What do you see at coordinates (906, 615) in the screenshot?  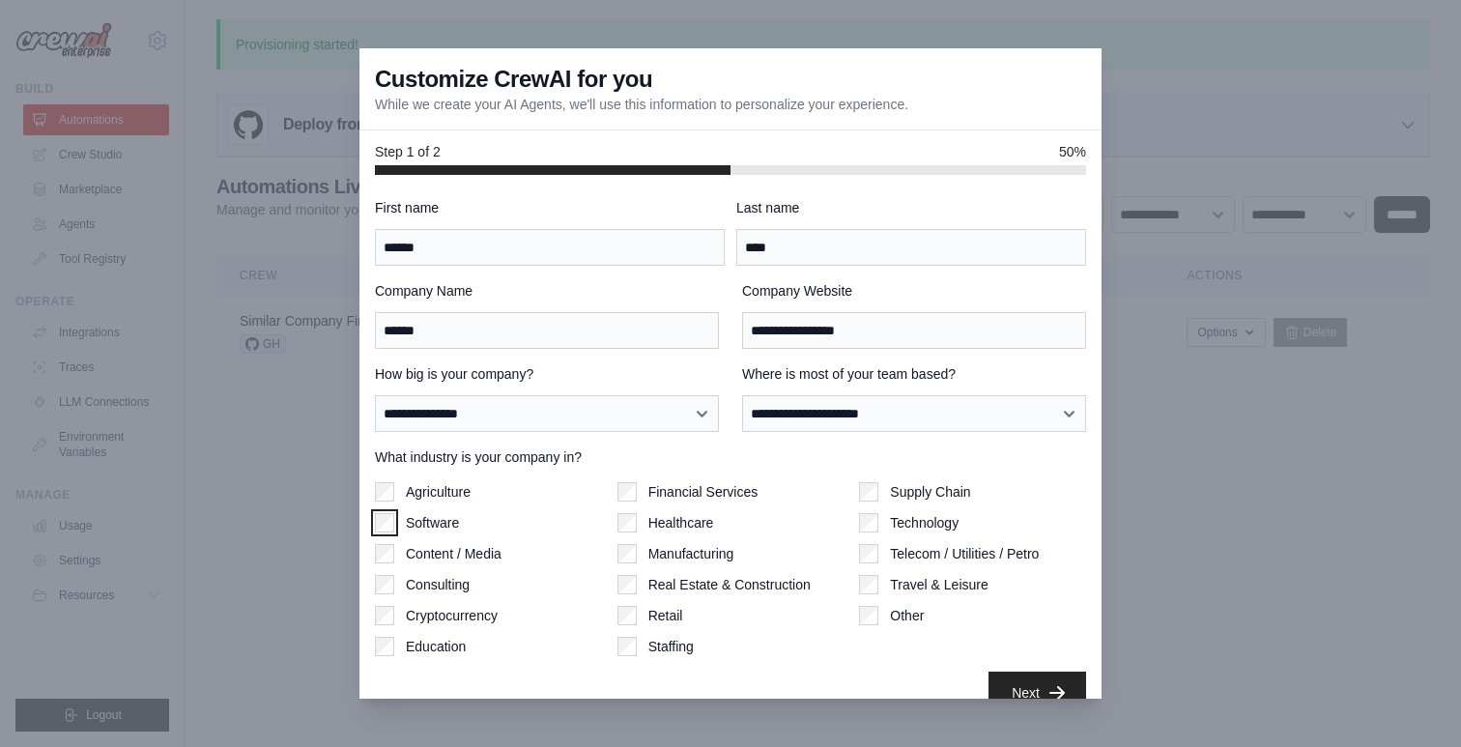 I see `label: Other` at bounding box center [906, 615].